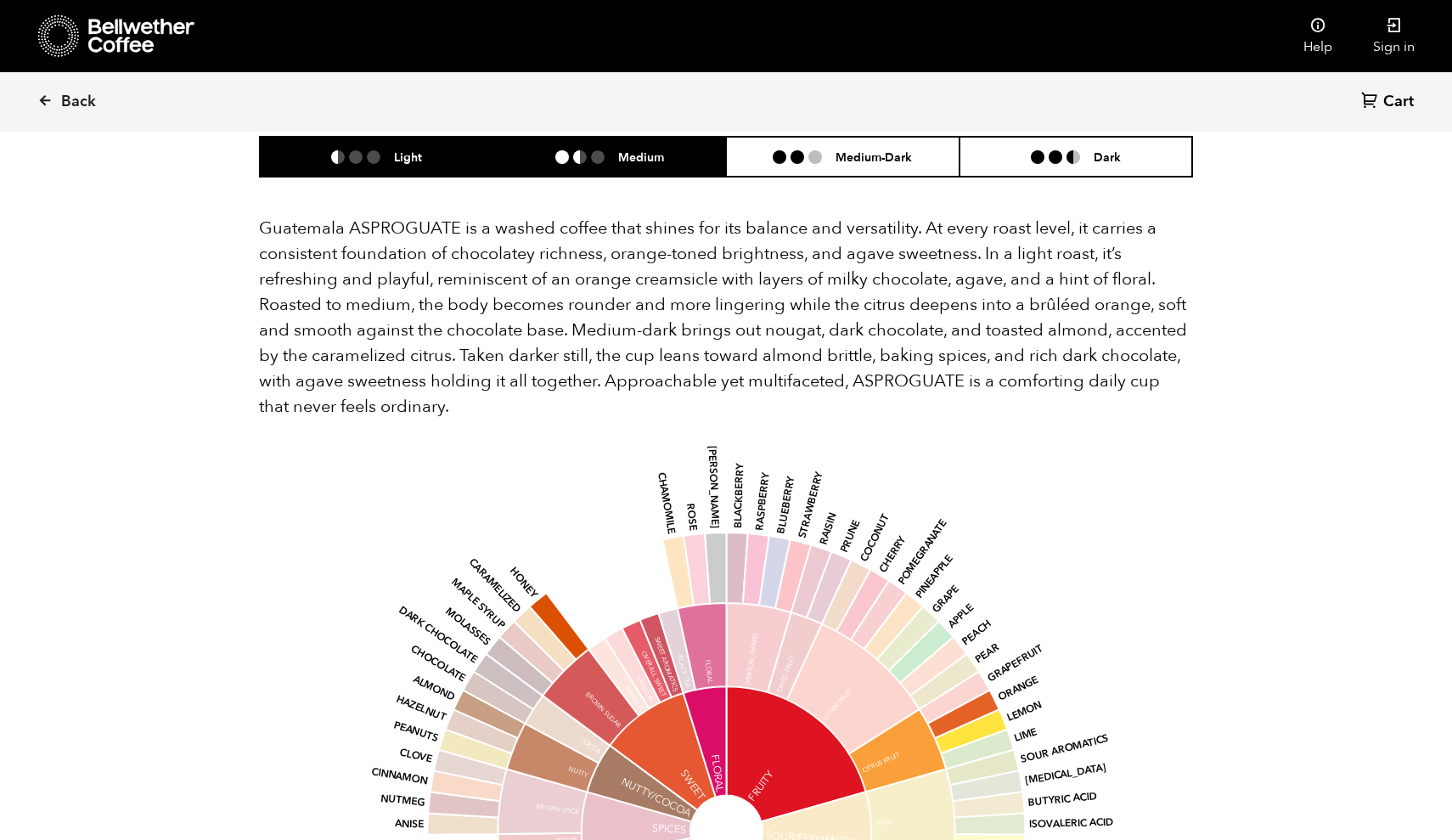 The image size is (1452, 840). I want to click on h6: Dark, so click(1107, 156).